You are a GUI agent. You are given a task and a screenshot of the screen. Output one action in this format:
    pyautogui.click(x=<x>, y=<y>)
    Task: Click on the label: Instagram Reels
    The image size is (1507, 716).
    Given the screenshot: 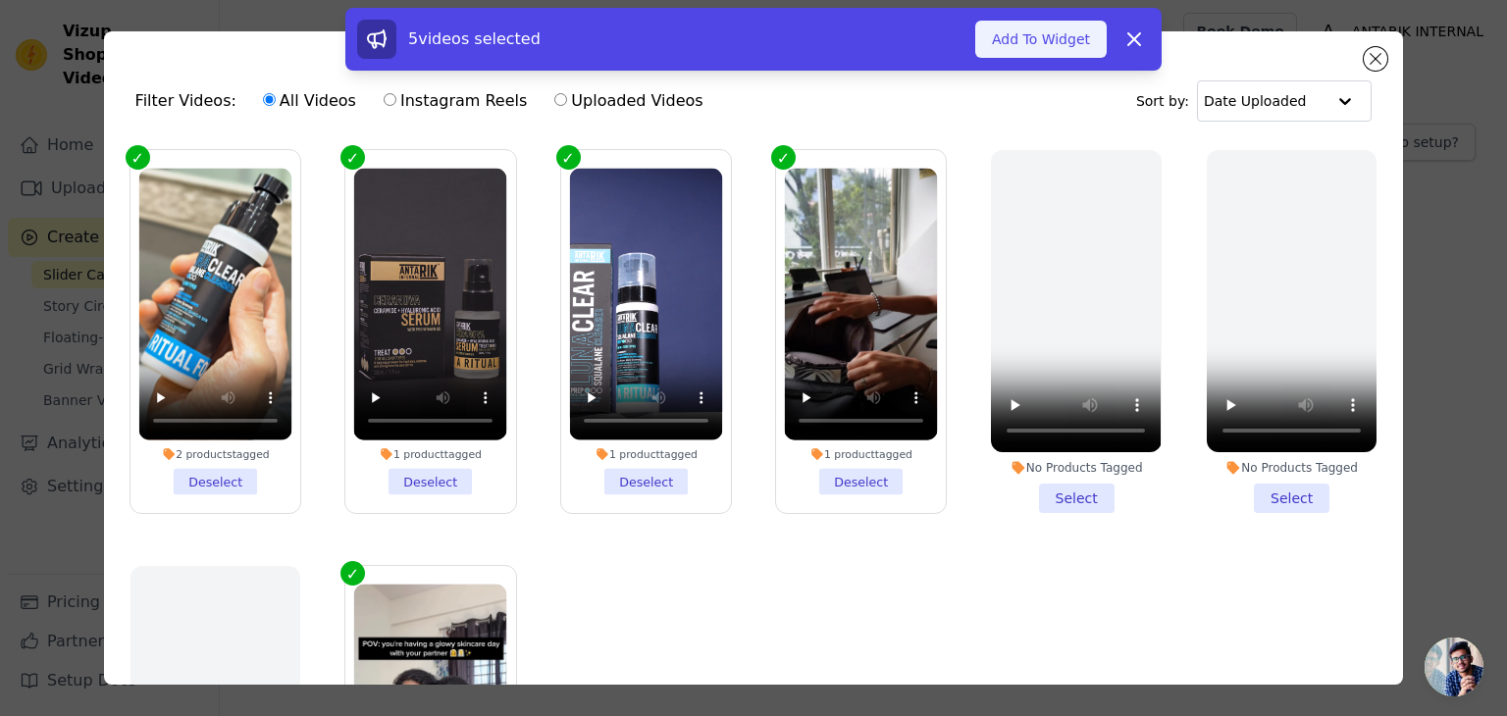 What is the action you would take?
    pyautogui.click(x=455, y=101)
    